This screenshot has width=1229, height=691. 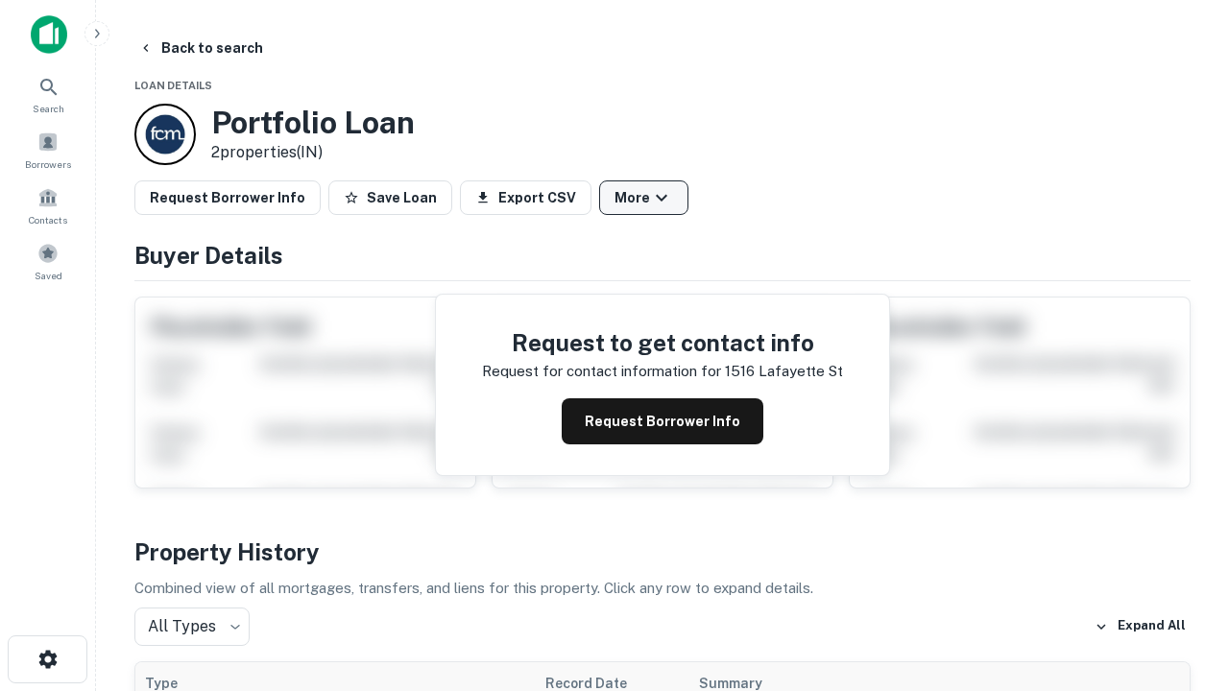 I want to click on a: Contacts, so click(x=48, y=206).